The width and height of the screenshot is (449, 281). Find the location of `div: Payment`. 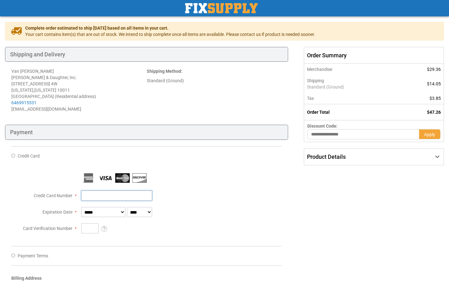

div: Payment is located at coordinates (146, 132).